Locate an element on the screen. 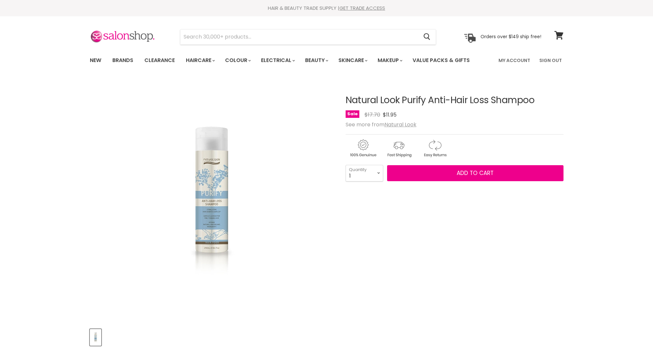 This screenshot has height=348, width=653. ul: Main menu is located at coordinates (285, 60).